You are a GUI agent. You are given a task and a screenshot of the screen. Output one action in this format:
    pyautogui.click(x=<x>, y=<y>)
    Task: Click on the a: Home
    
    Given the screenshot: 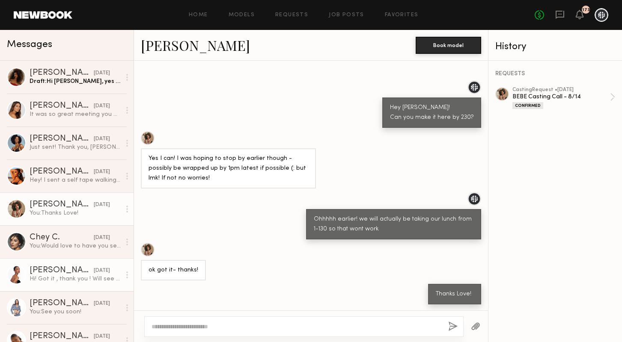 What is the action you would take?
    pyautogui.click(x=198, y=15)
    